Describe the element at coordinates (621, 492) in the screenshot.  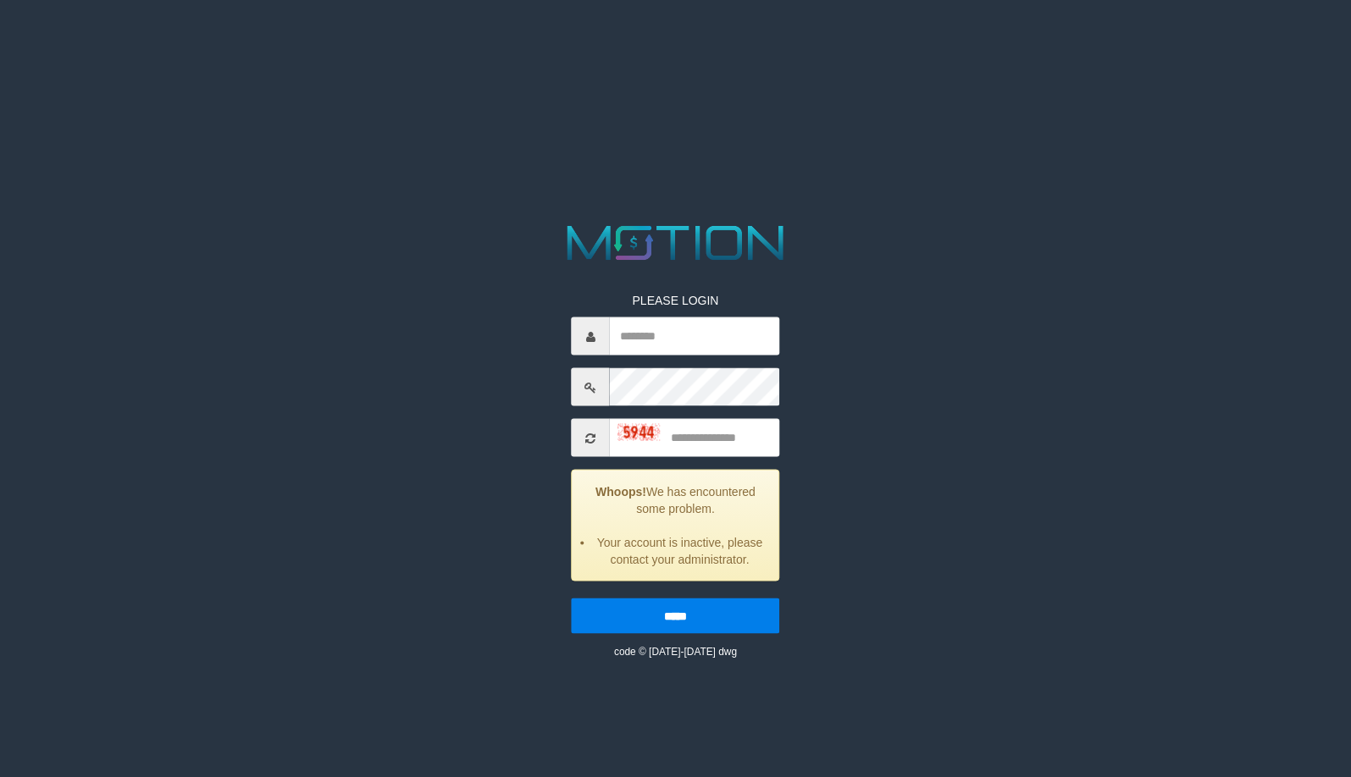
I see `strong: Whoops!` at that location.